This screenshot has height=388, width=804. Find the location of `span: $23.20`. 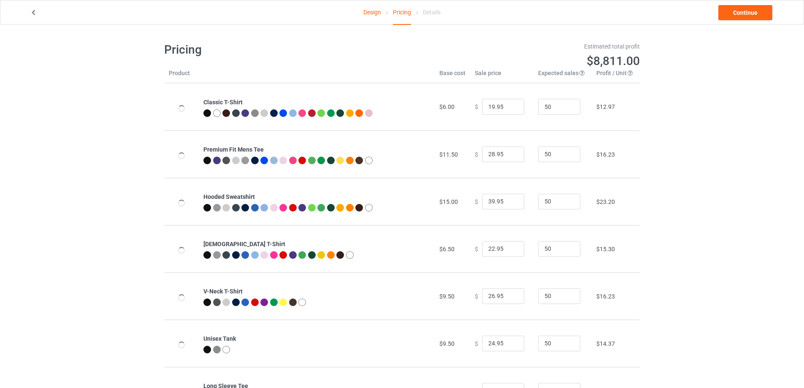

span: $23.20 is located at coordinates (605, 202).